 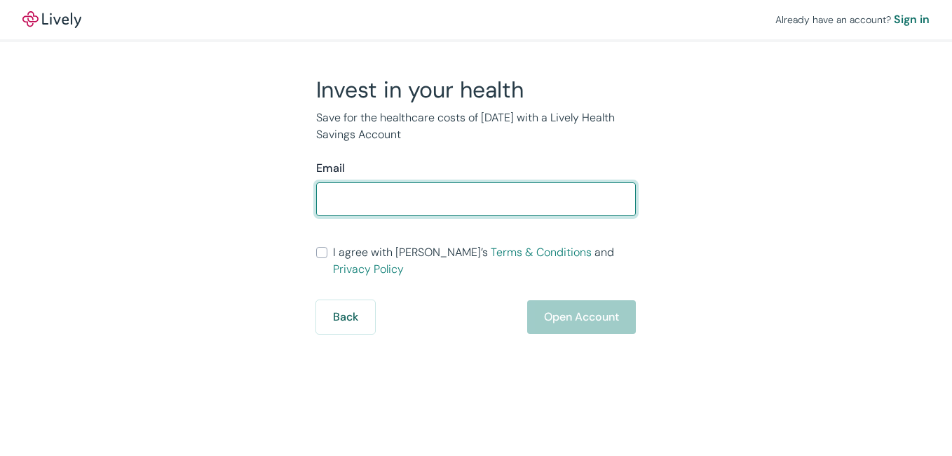 What do you see at coordinates (912, 20) in the screenshot?
I see `div: Sign in` at bounding box center [912, 20].